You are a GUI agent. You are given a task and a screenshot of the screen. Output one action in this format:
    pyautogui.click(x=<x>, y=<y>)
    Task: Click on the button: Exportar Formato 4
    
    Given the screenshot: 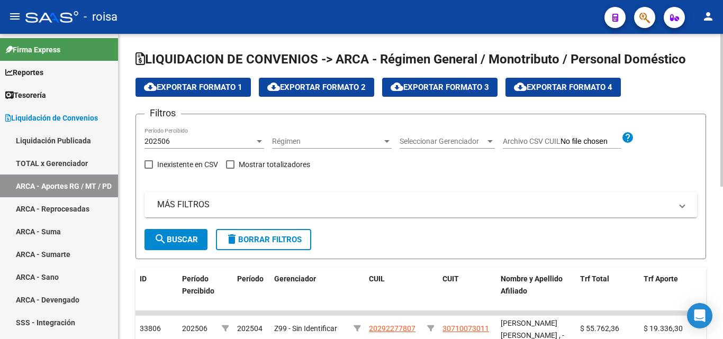 What is the action you would take?
    pyautogui.click(x=563, y=87)
    